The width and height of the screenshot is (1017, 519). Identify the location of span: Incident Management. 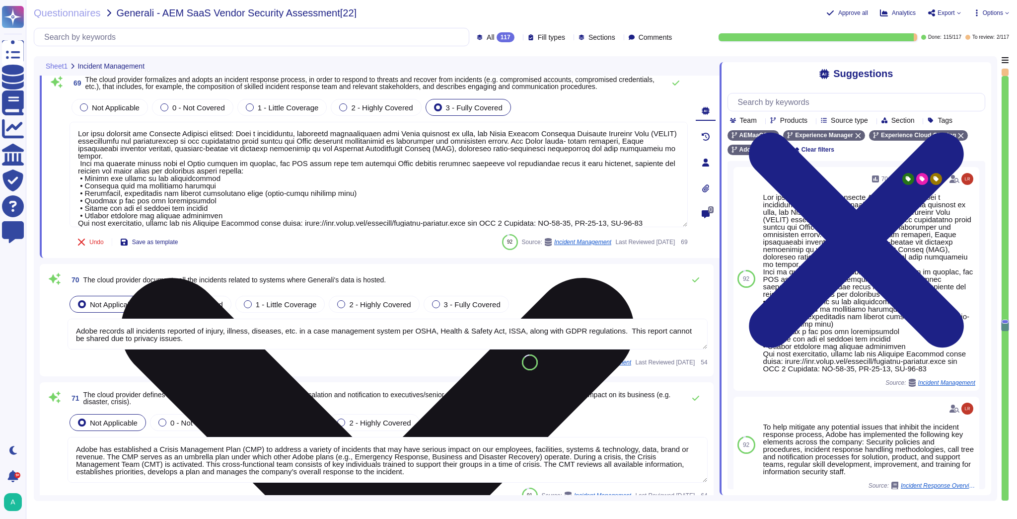
(111, 66).